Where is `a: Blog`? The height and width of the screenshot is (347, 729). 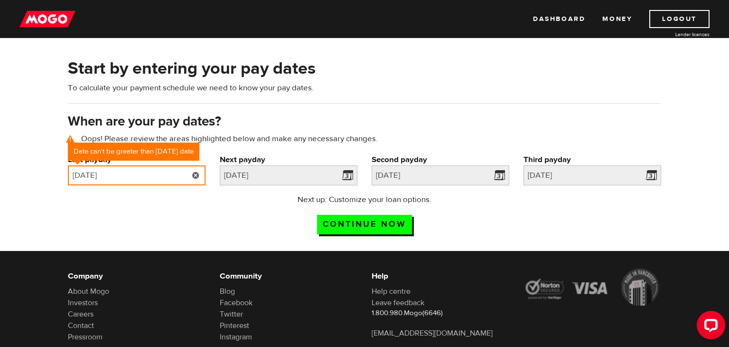 a: Blog is located at coordinates (227, 291).